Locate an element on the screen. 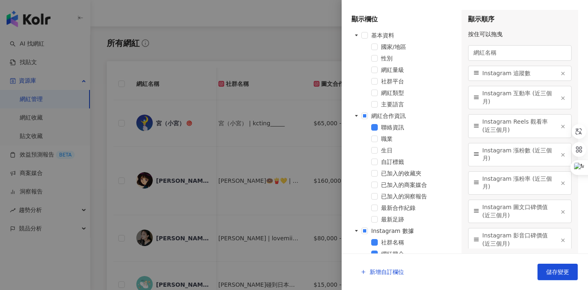 The height and width of the screenshot is (290, 588). span: 儲存變更 is located at coordinates (557, 272).